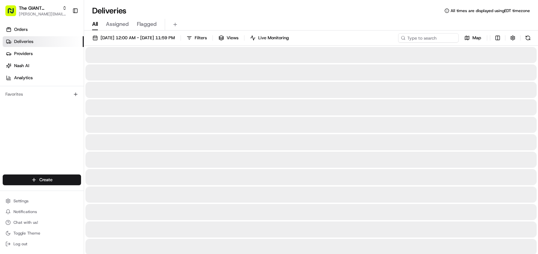 The height and width of the screenshot is (254, 538). I want to click on span: Map, so click(477, 38).